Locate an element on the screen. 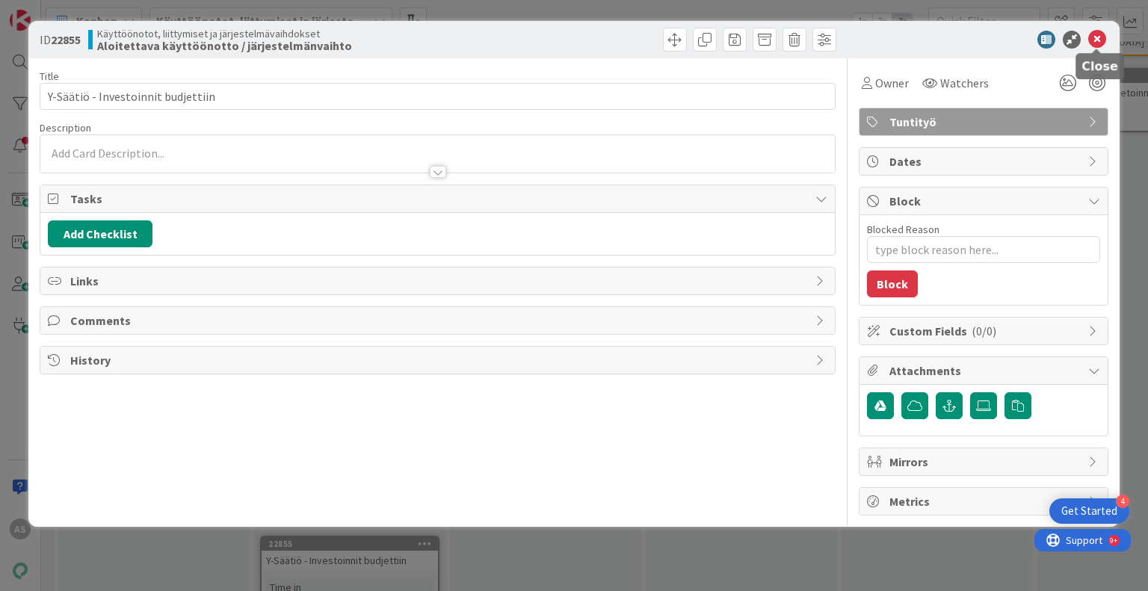 The image size is (1148, 591). span: Block is located at coordinates (985, 201).